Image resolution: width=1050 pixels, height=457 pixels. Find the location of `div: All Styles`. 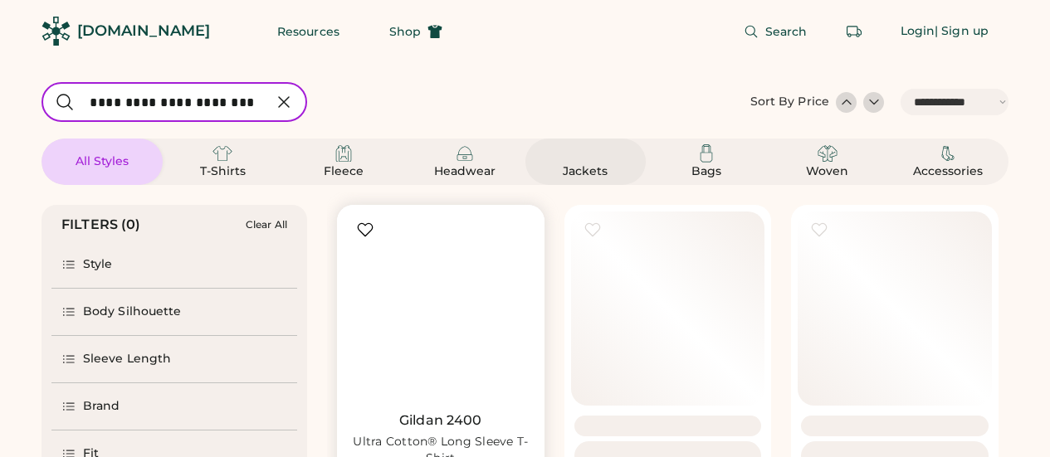

div: All Styles is located at coordinates (102, 162).